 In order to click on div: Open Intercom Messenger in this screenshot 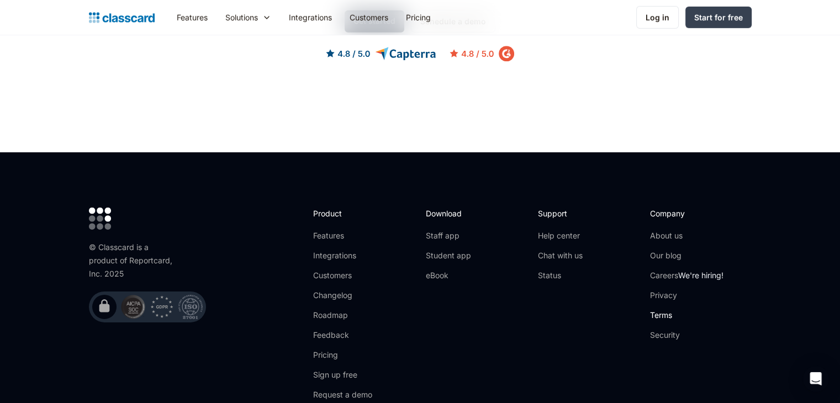, I will do `click(815, 379)`.